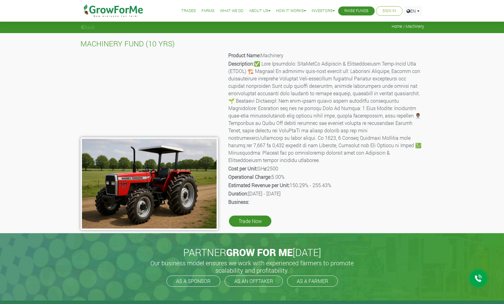 The image size is (504, 304). What do you see at coordinates (325, 177) in the screenshot?
I see `p: 5.00%` at bounding box center [325, 177].